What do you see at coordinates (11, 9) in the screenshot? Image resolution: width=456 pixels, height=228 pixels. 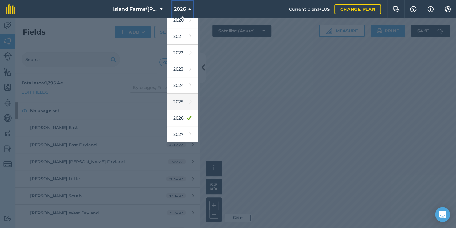 I see `img: fieldmargin Logo` at bounding box center [11, 9].